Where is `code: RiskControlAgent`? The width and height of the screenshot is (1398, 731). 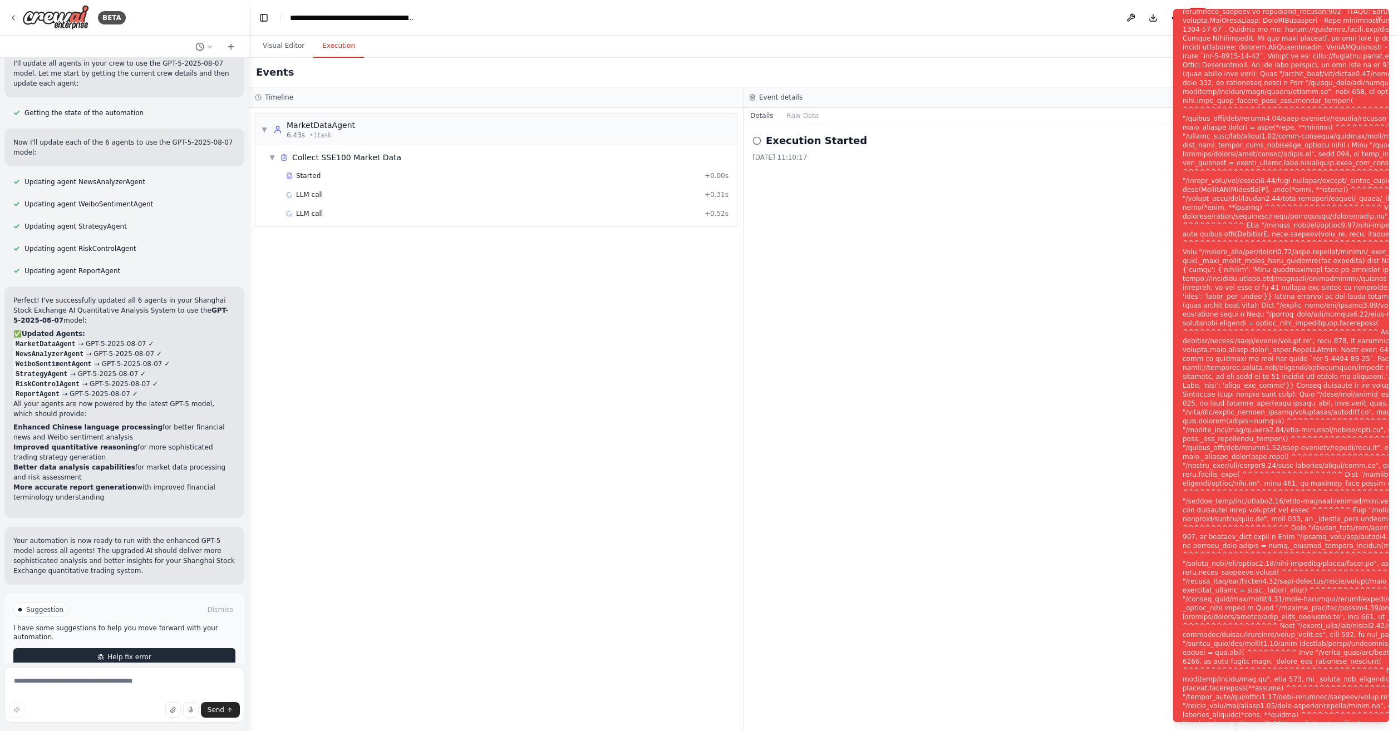 code: RiskControlAgent is located at coordinates (47, 385).